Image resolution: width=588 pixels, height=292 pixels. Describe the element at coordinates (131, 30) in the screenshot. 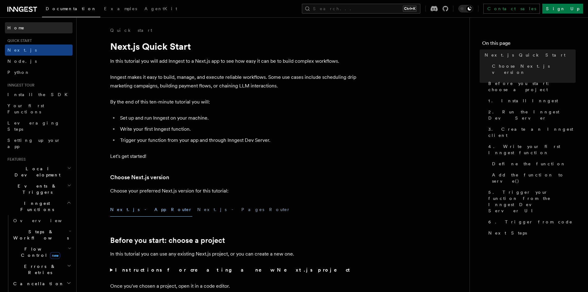

I see `a: Quick start` at that location.